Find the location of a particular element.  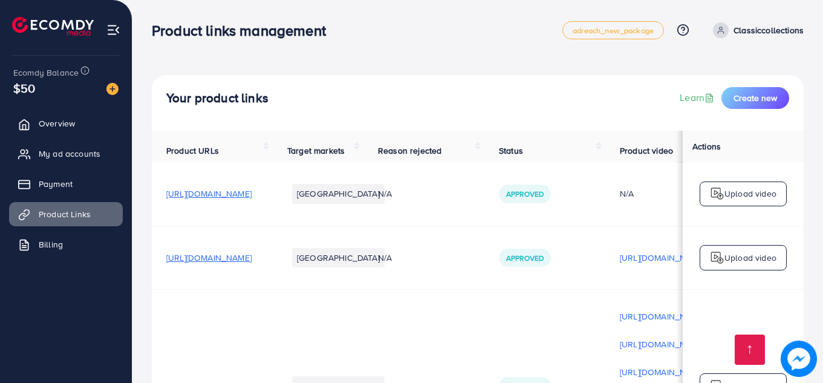

span: Create new is located at coordinates (755, 98).